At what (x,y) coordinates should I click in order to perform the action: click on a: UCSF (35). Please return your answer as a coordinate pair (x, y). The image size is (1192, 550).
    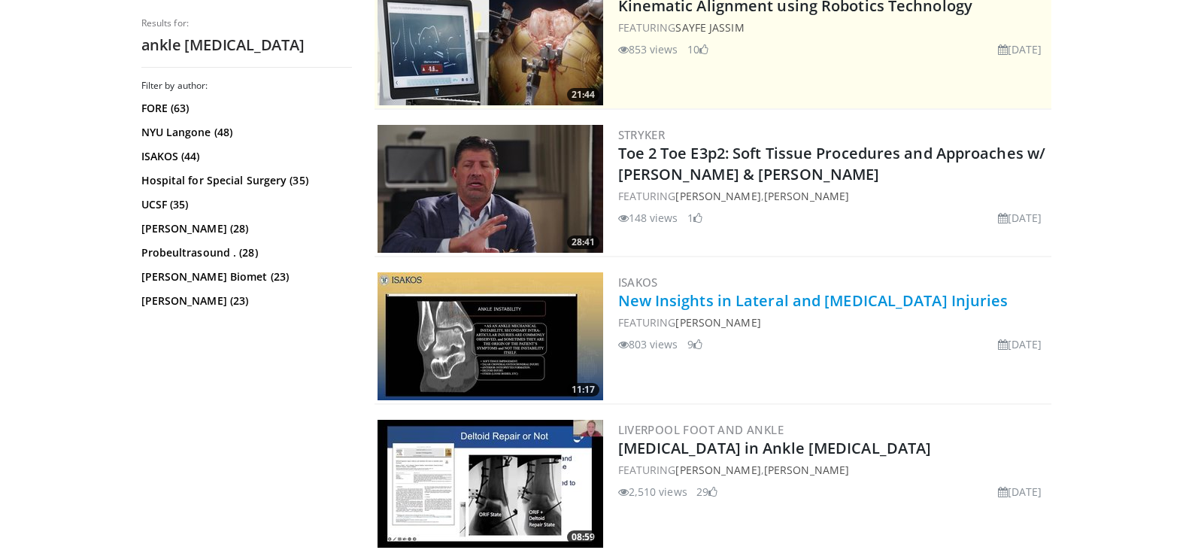
    Looking at the image, I should click on (245, 205).